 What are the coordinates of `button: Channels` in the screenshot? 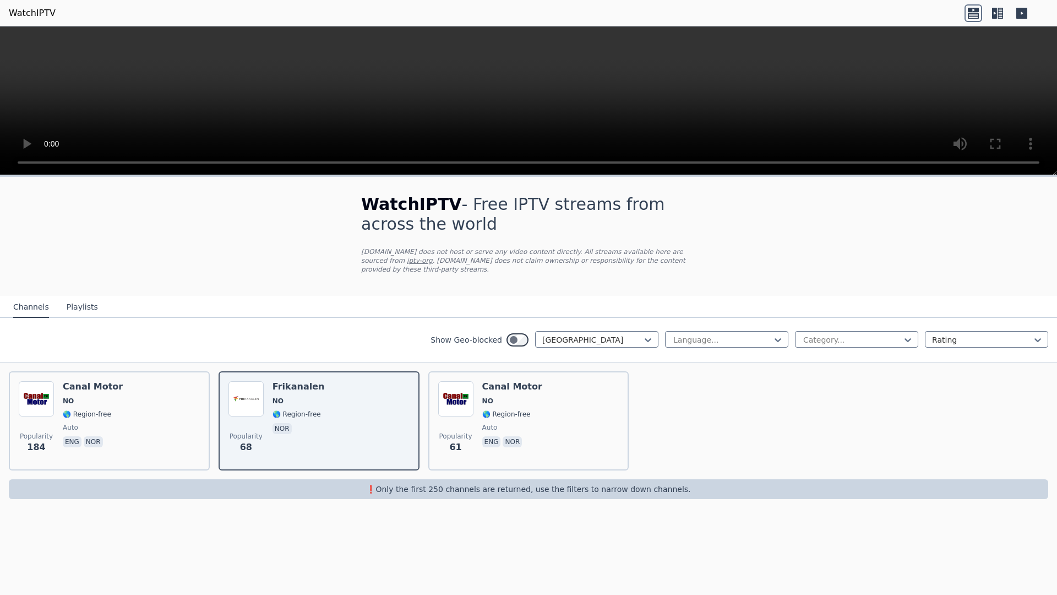 It's located at (31, 307).